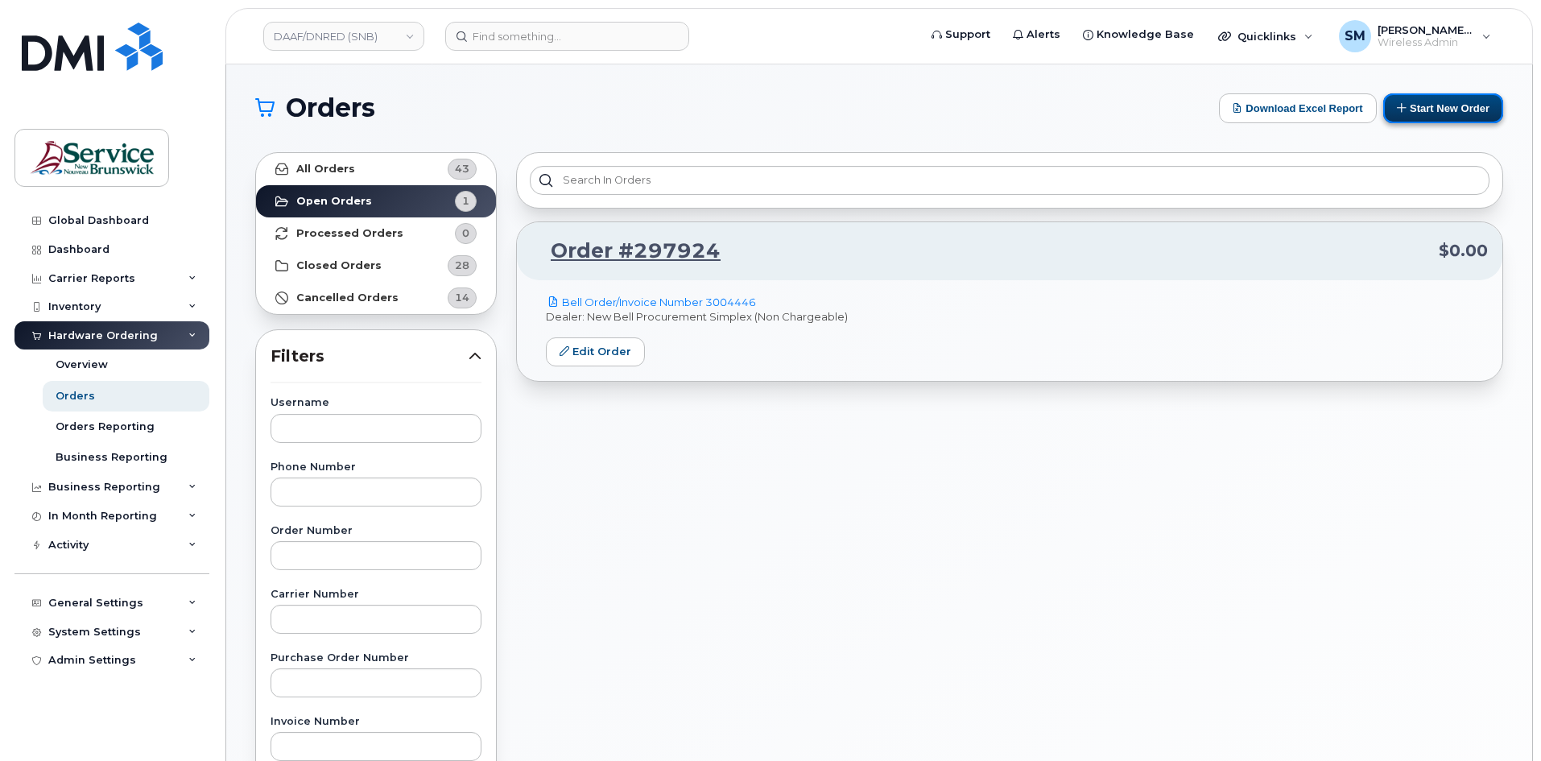 Image resolution: width=1541 pixels, height=761 pixels. I want to click on label: Username, so click(376, 403).